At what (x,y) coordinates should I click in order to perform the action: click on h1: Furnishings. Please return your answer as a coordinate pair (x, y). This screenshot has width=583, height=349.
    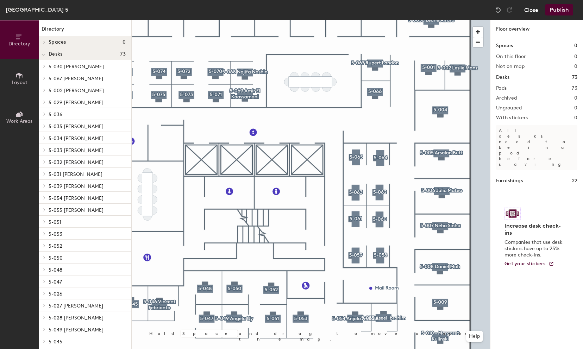
    Looking at the image, I should click on (510, 181).